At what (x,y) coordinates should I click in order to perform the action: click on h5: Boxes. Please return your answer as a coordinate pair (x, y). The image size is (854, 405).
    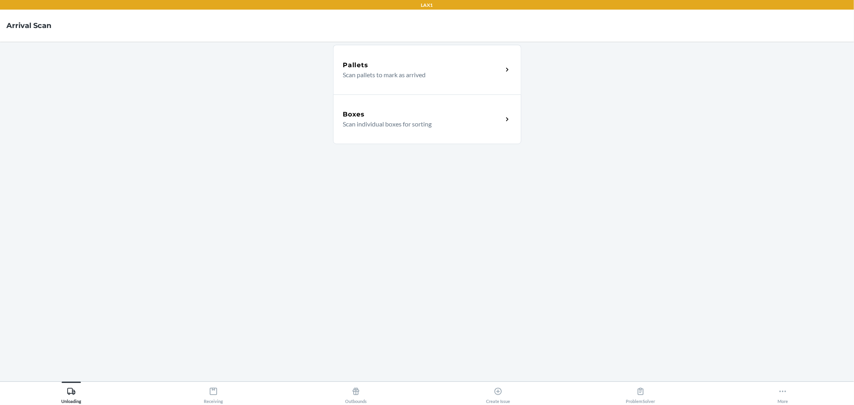
    Looking at the image, I should click on (354, 114).